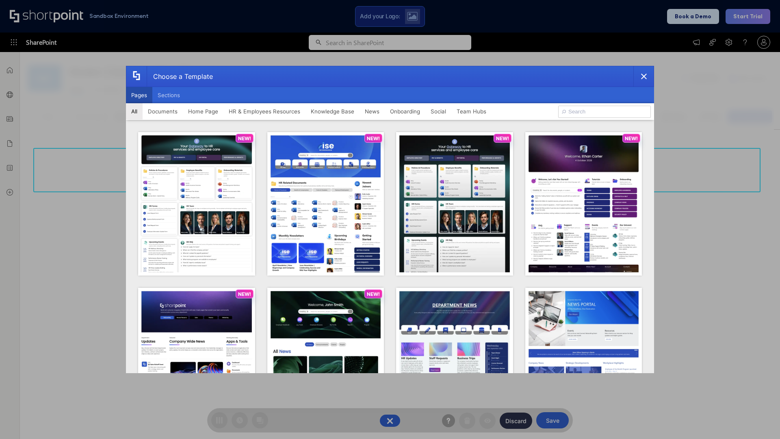  What do you see at coordinates (139, 95) in the screenshot?
I see `button: Pages` at bounding box center [139, 95].